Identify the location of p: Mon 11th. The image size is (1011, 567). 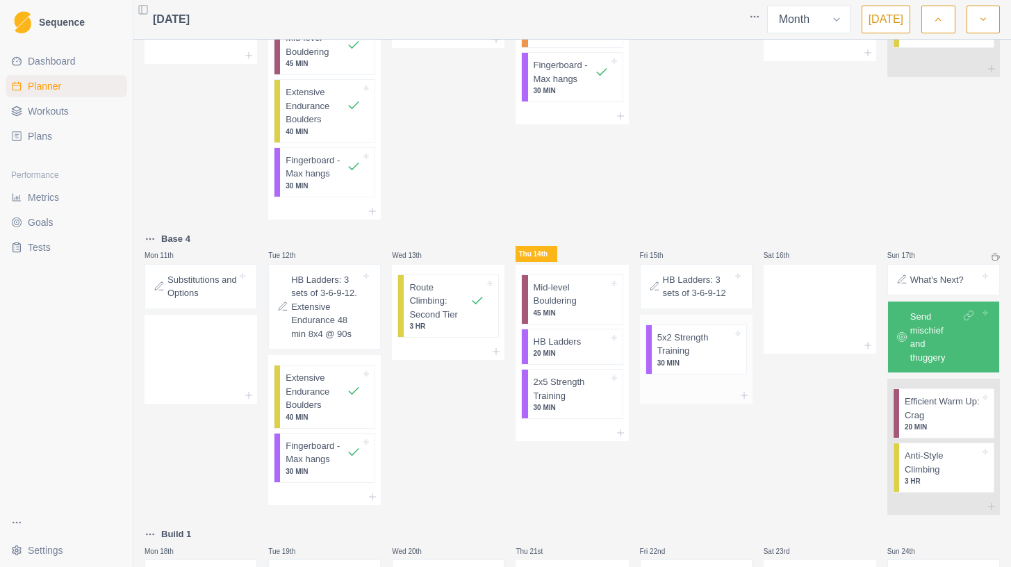
(165, 255).